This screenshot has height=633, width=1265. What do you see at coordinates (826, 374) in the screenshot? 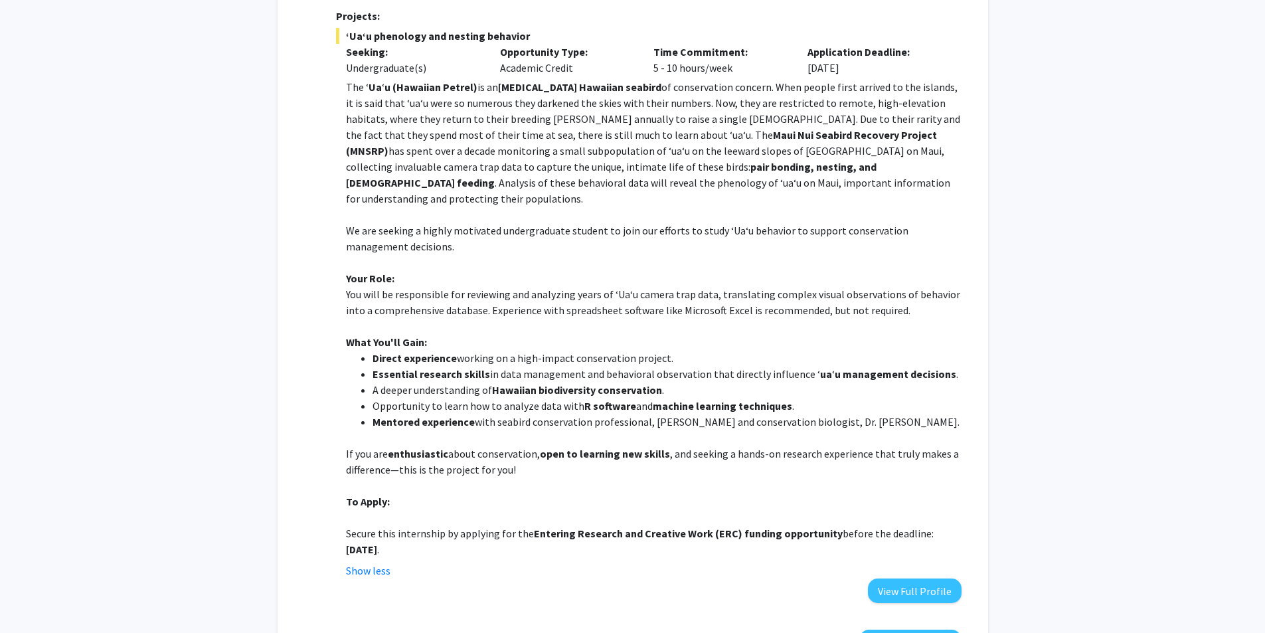
I see `strong: ua` at bounding box center [826, 374].